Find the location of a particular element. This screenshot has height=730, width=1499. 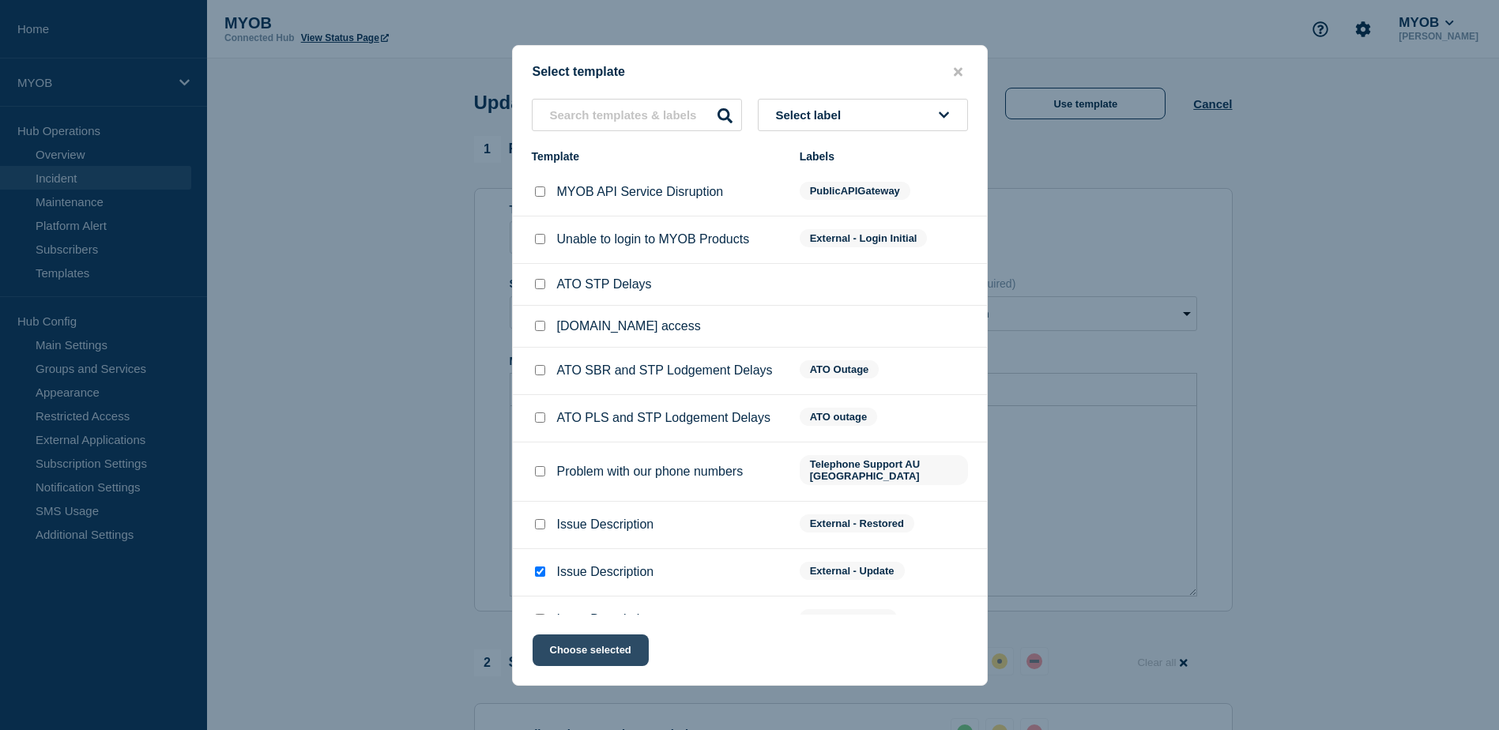

input: MYOB API Service Disruption checkbox is located at coordinates (540, 191).